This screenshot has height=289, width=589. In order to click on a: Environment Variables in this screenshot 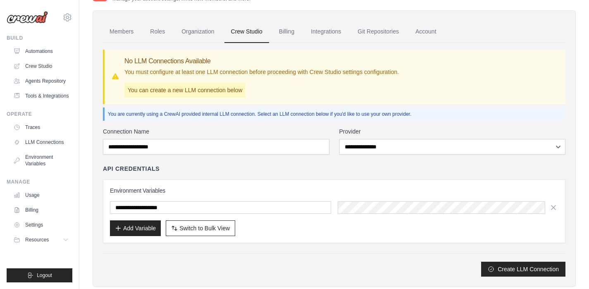, I will do `click(41, 160)`.